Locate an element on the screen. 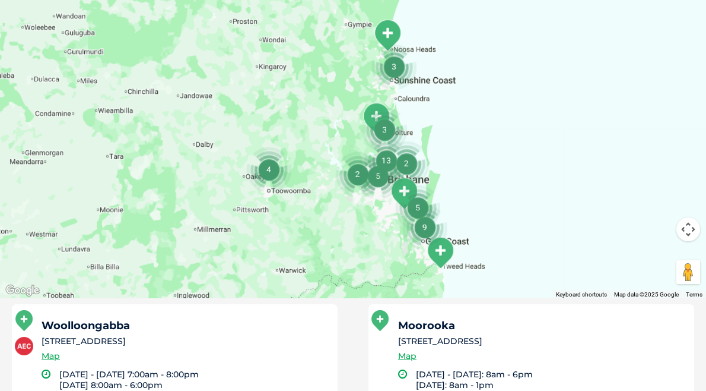 The width and height of the screenshot is (706, 391). div: 9 is located at coordinates (425, 227).